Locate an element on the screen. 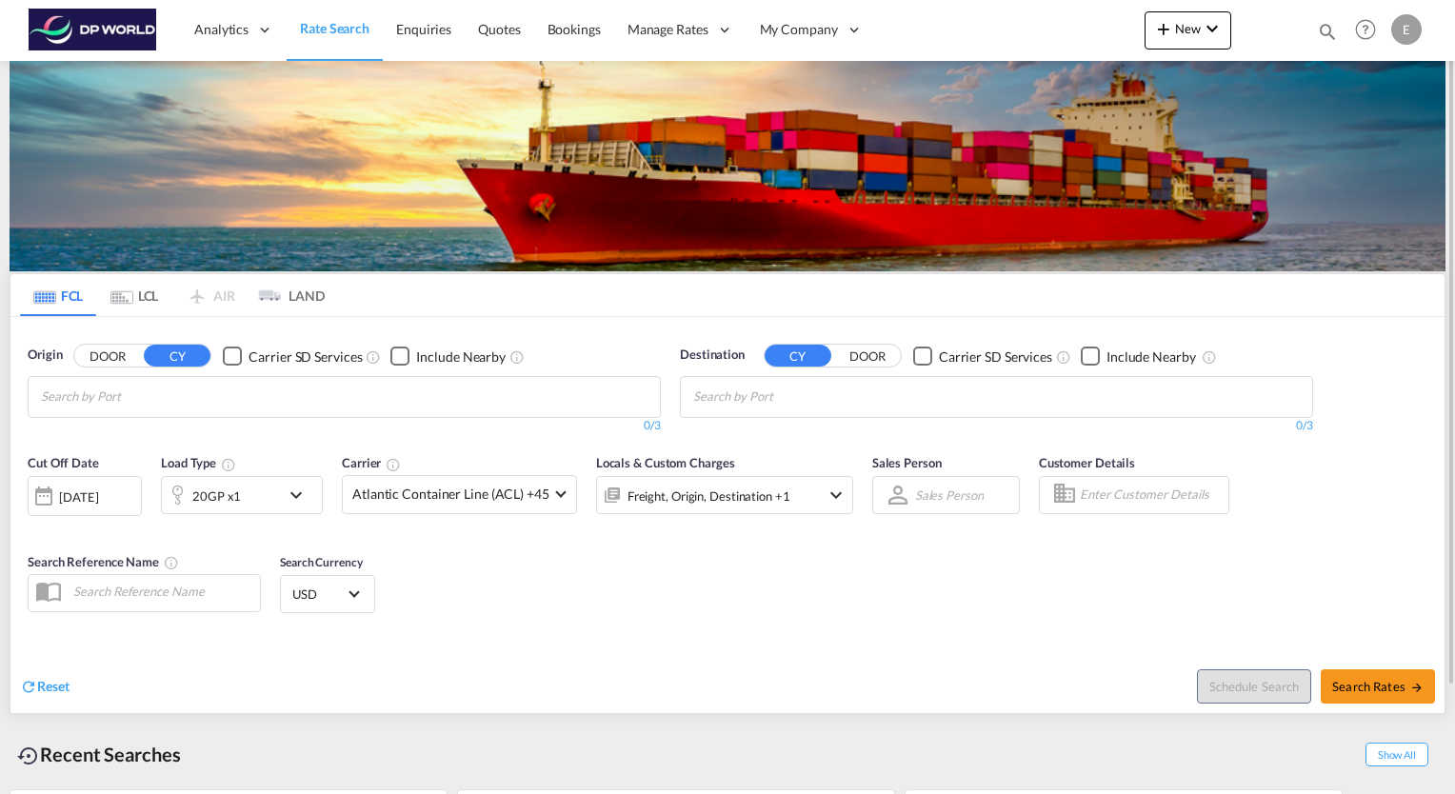 The image size is (1455, 794). md-tab-item: LCL is located at coordinates (134, 295).